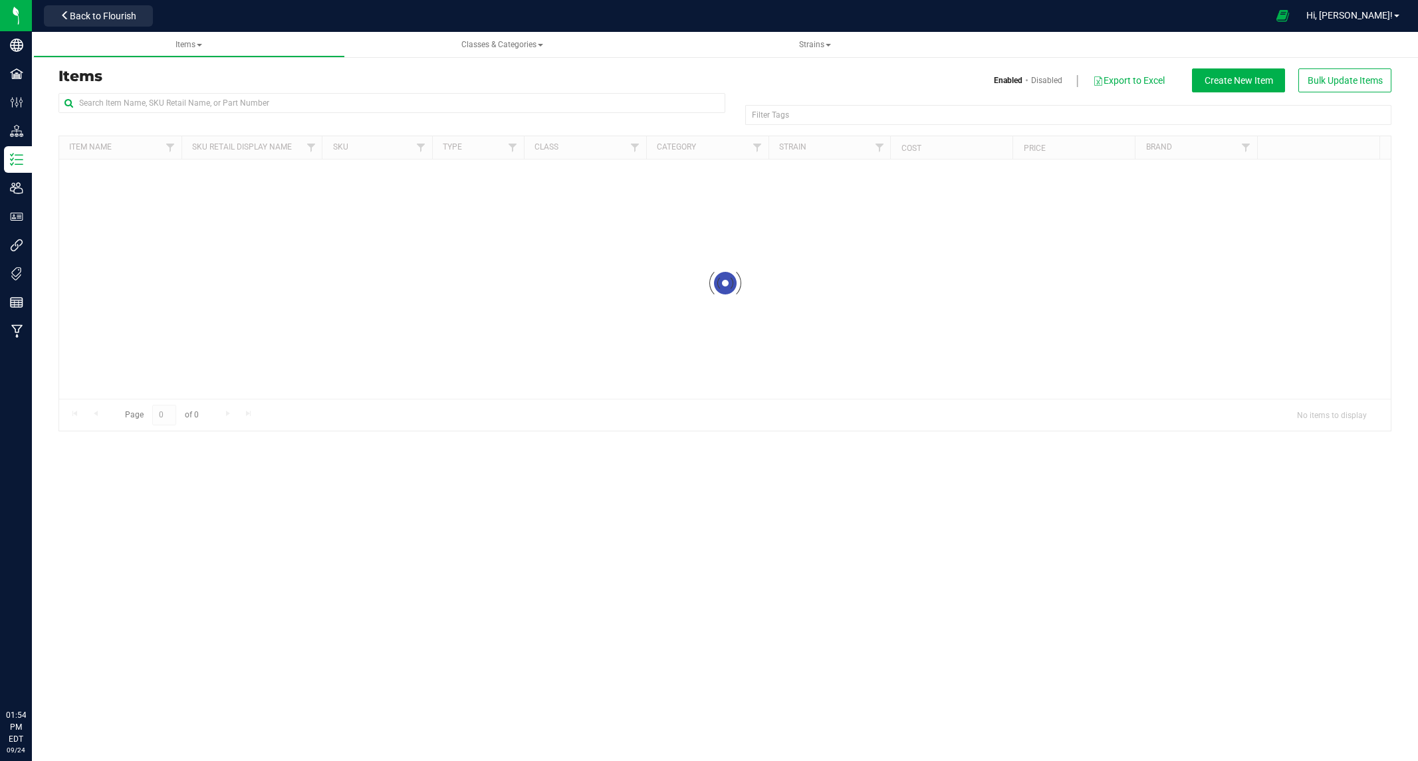 Image resolution: width=1418 pixels, height=761 pixels. What do you see at coordinates (16, 727) in the screenshot?
I see `p: 01:54 PM EDT` at bounding box center [16, 727].